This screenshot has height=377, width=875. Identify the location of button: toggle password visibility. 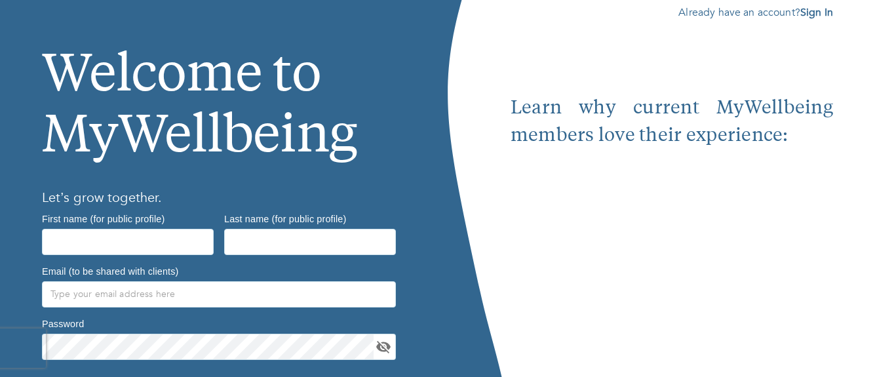
(383, 347).